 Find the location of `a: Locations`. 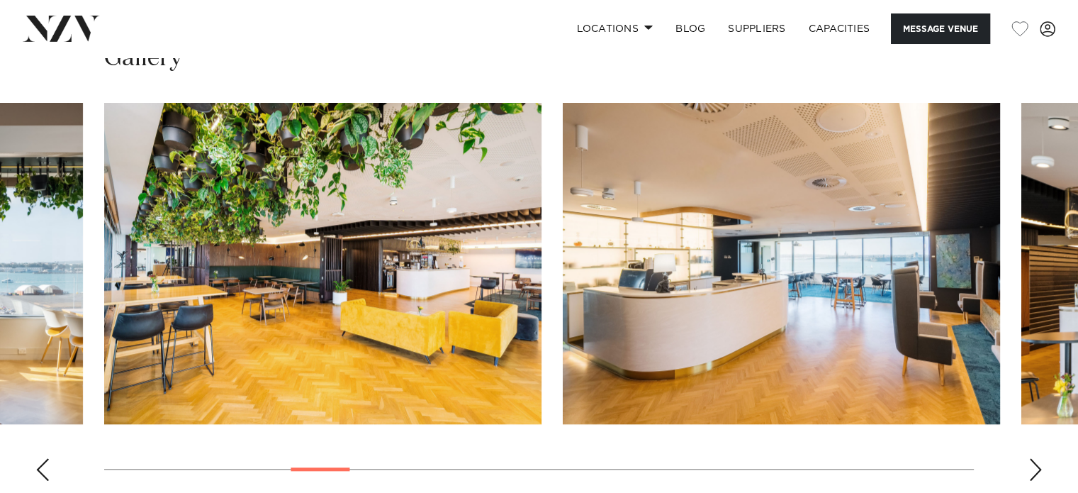

a: Locations is located at coordinates (615, 28).